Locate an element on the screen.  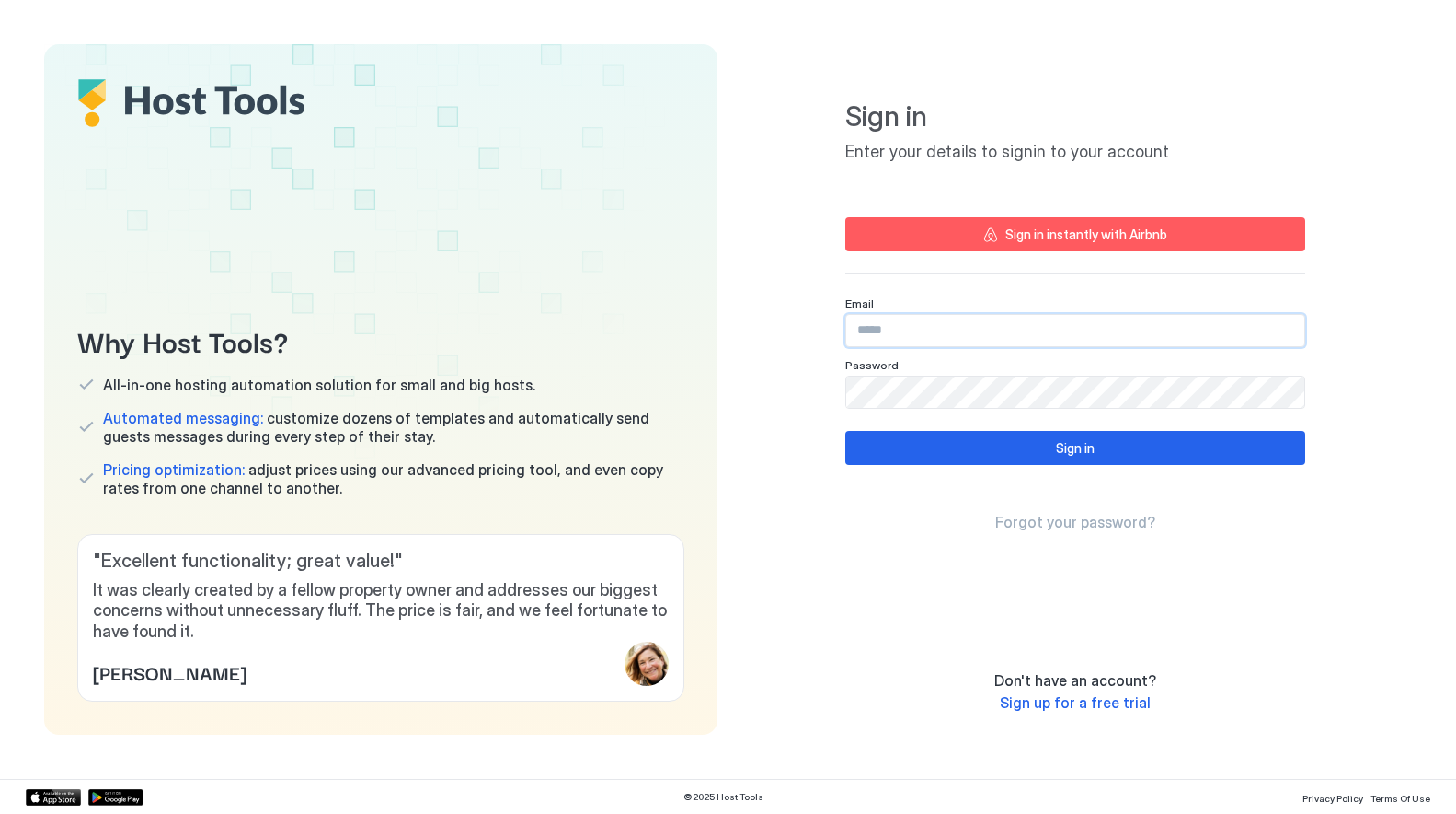
div: profile is located at coordinates (647, 664).